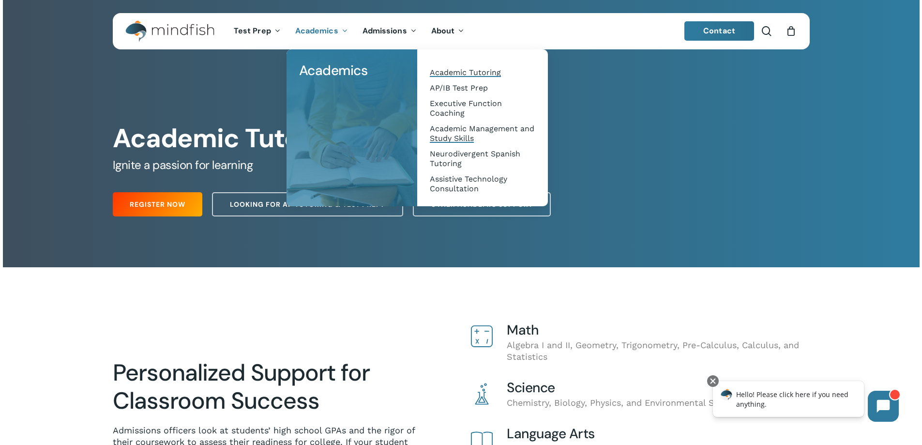 The image size is (922, 445). Describe the element at coordinates (307, 204) in the screenshot. I see `a: Looking for AP Tutoring & Test Prep?` at that location.